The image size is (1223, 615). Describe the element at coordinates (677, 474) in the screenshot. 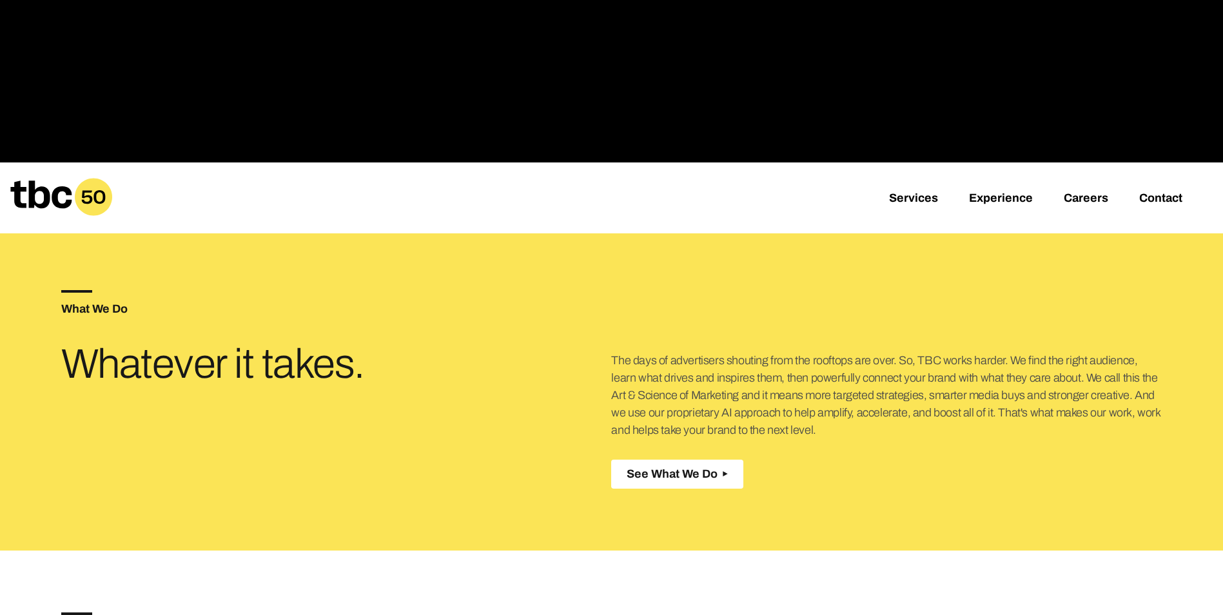

I see `button: See What We Do` at that location.